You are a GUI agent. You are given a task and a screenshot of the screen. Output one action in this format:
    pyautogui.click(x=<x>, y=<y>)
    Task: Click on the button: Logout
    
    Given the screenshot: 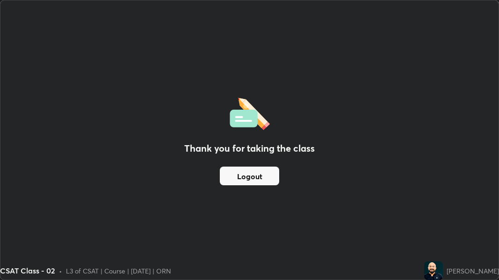 What is the action you would take?
    pyautogui.click(x=249, y=176)
    